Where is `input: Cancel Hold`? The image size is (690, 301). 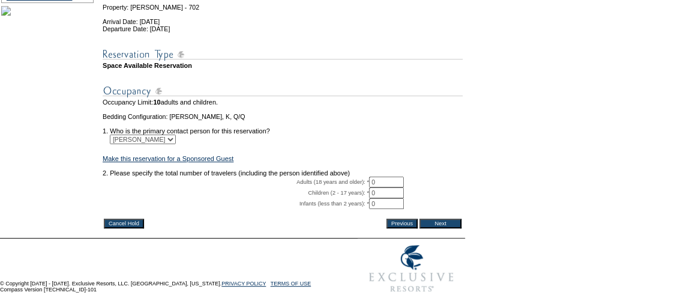
input: Cancel Hold is located at coordinates (124, 223).